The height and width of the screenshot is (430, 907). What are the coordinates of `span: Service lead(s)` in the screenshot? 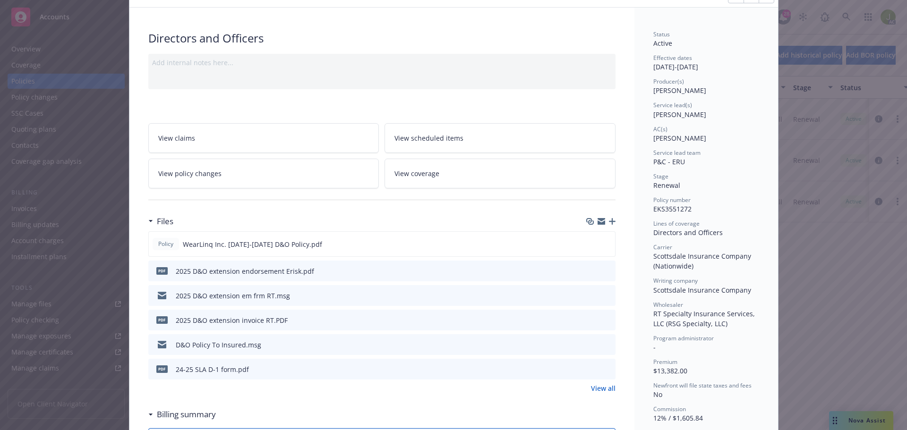 It's located at (672, 105).